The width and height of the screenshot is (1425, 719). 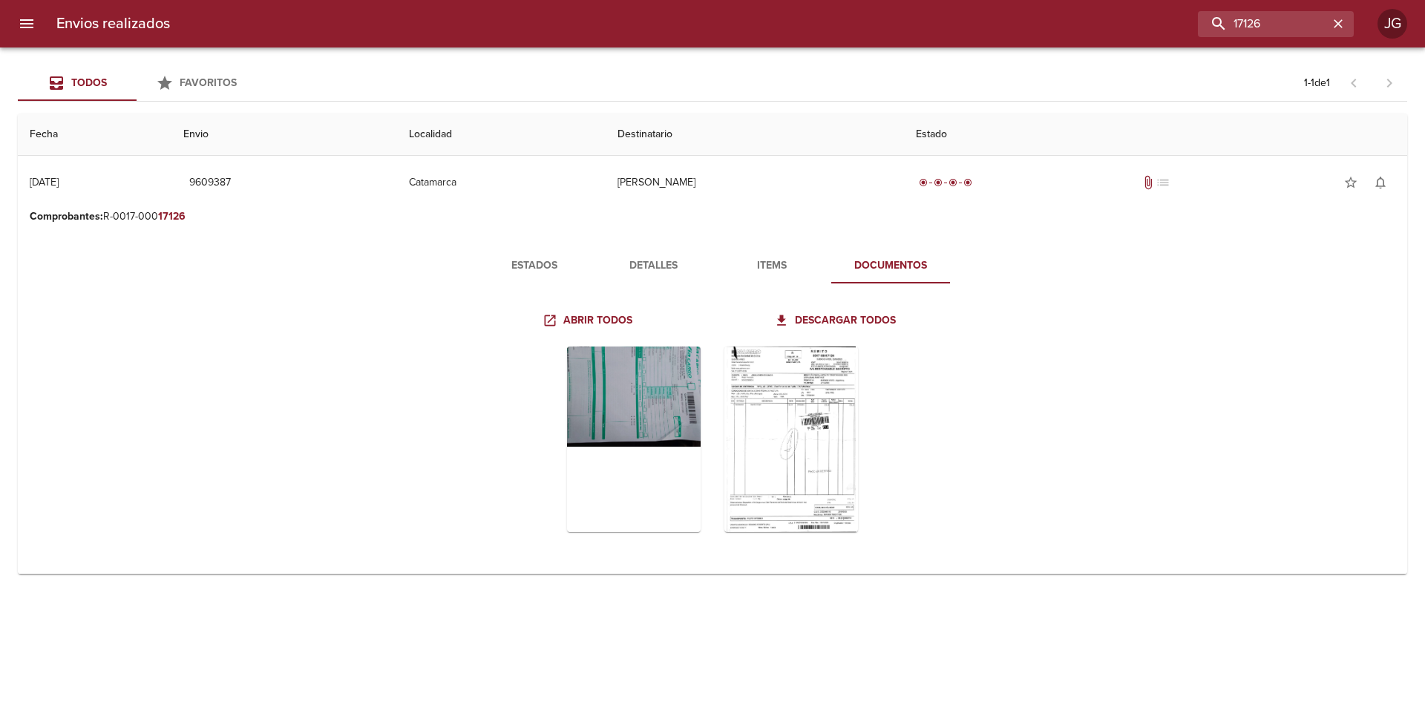 What do you see at coordinates (1148, 183) in the screenshot?
I see `span: attach_file` at bounding box center [1148, 183].